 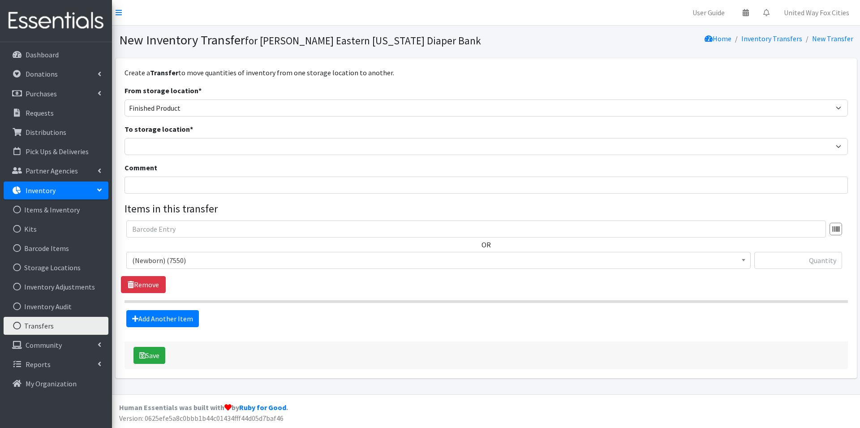 I want to click on p: Purchases, so click(x=41, y=94).